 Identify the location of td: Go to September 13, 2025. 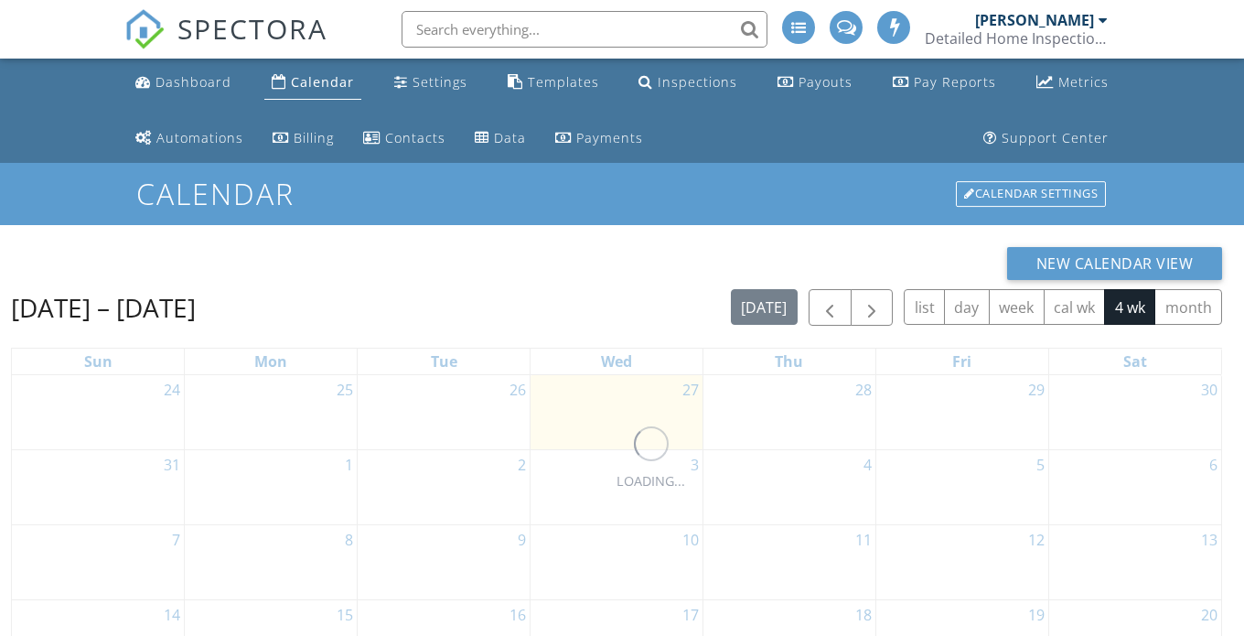
(1135, 563).